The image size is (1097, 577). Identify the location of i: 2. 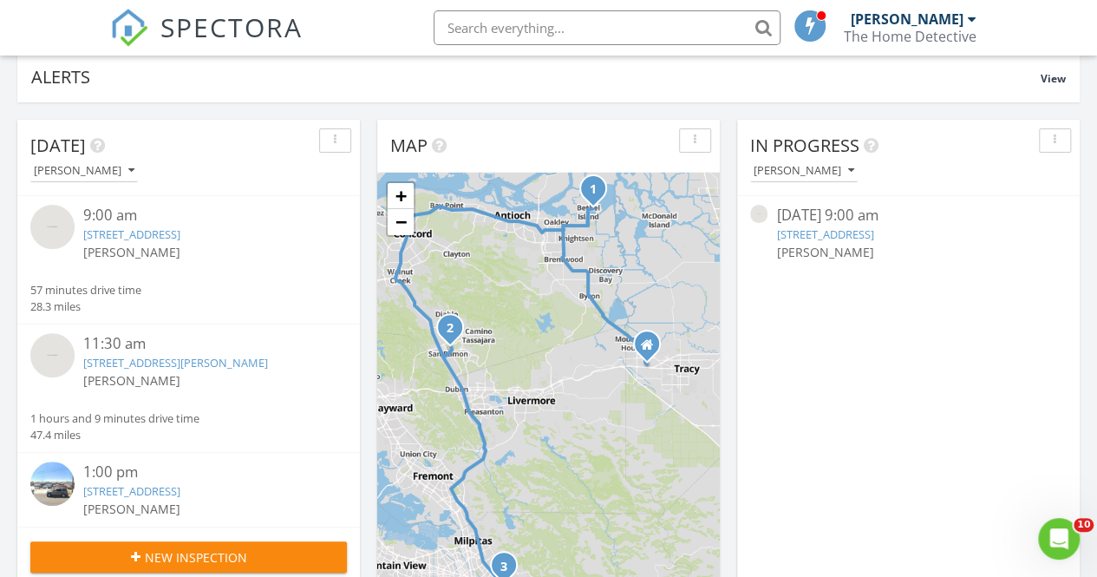
(450, 329).